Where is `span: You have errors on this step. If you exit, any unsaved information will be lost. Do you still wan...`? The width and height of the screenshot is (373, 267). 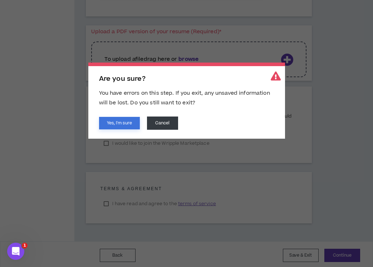 span: You have errors on this step. If you exit, any unsaved information will be lost. Do you still wan... is located at coordinates (185, 98).